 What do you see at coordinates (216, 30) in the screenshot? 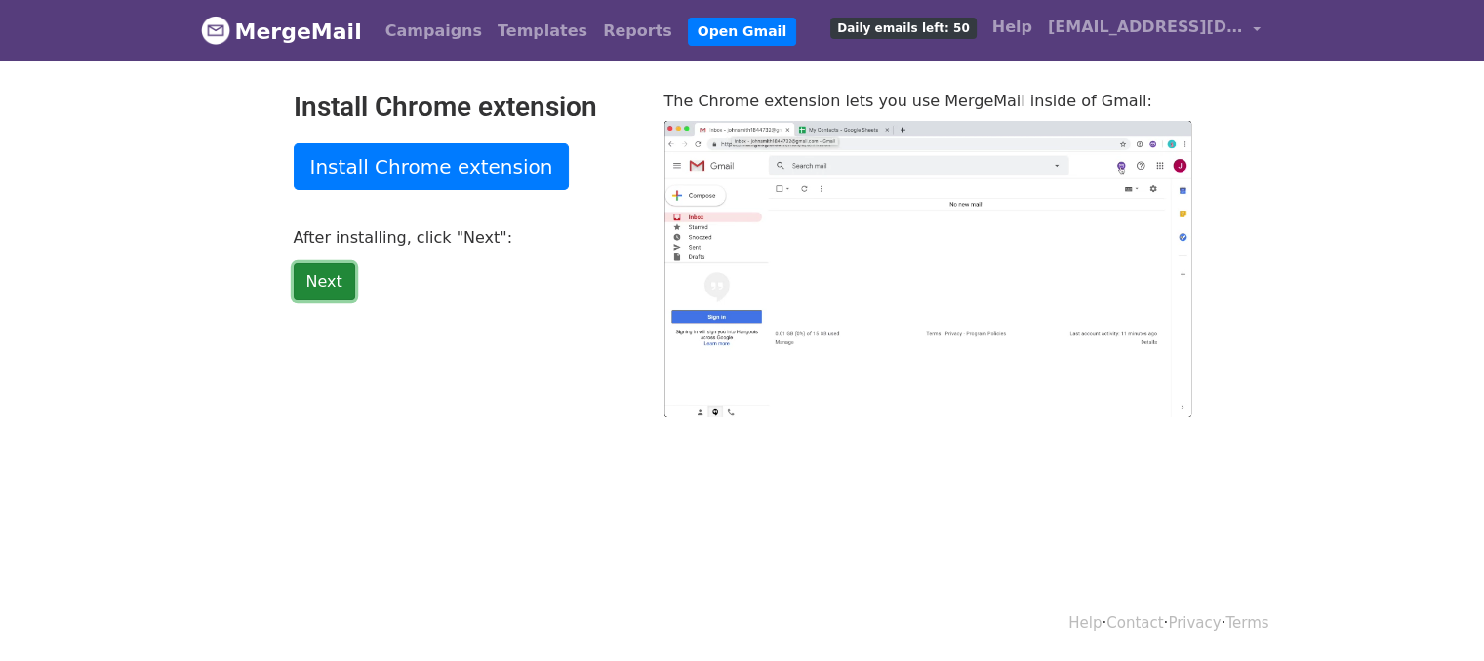
I see `img: MergeMail logo` at bounding box center [216, 30].